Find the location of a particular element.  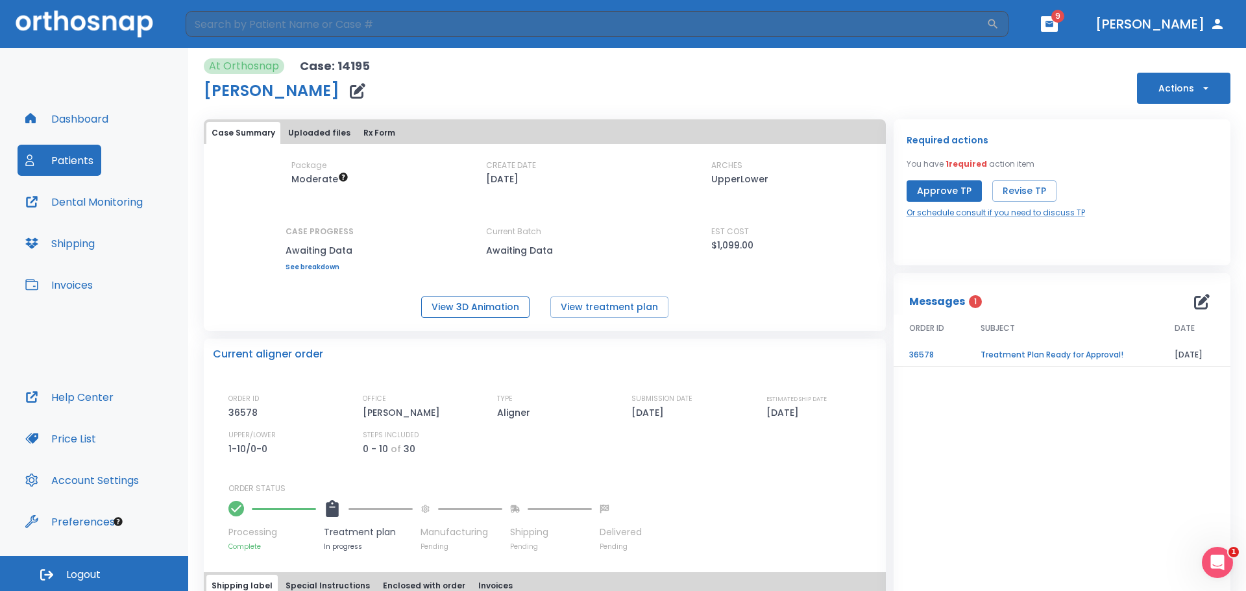

p: $1,099.00 is located at coordinates (732, 245).